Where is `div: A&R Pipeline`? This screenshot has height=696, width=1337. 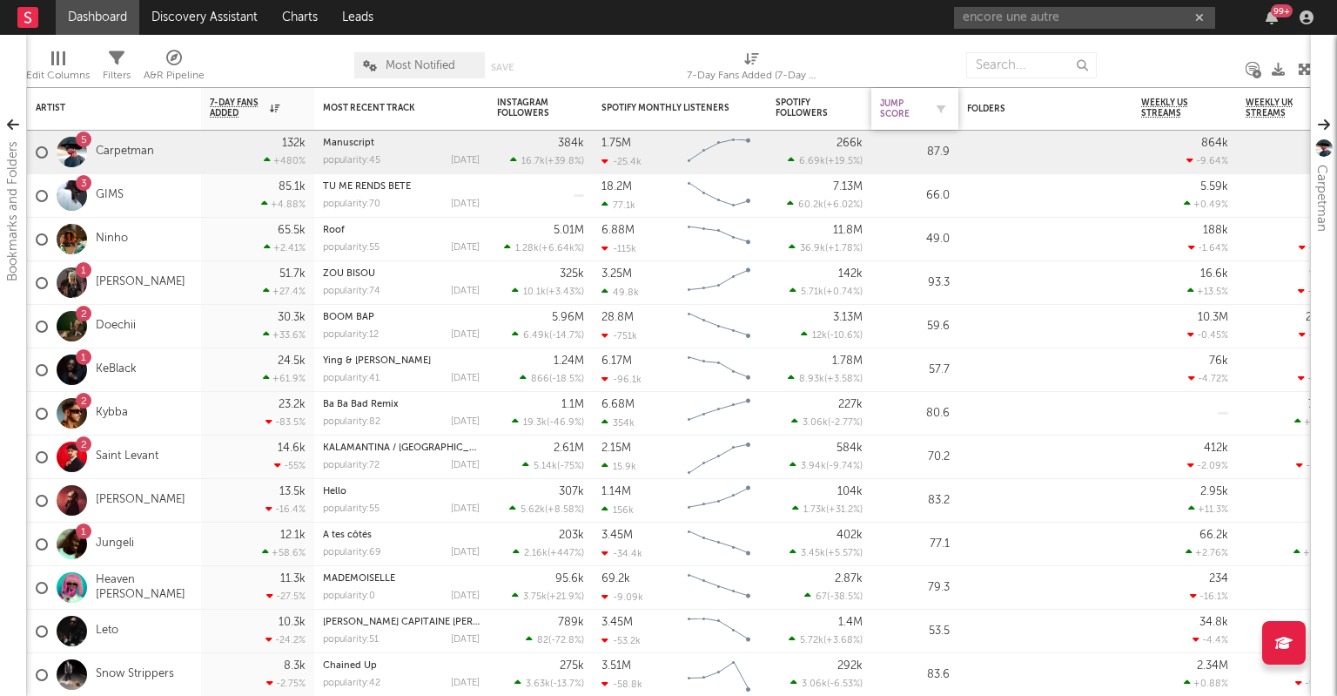
div: A&R Pipeline is located at coordinates (174, 69).